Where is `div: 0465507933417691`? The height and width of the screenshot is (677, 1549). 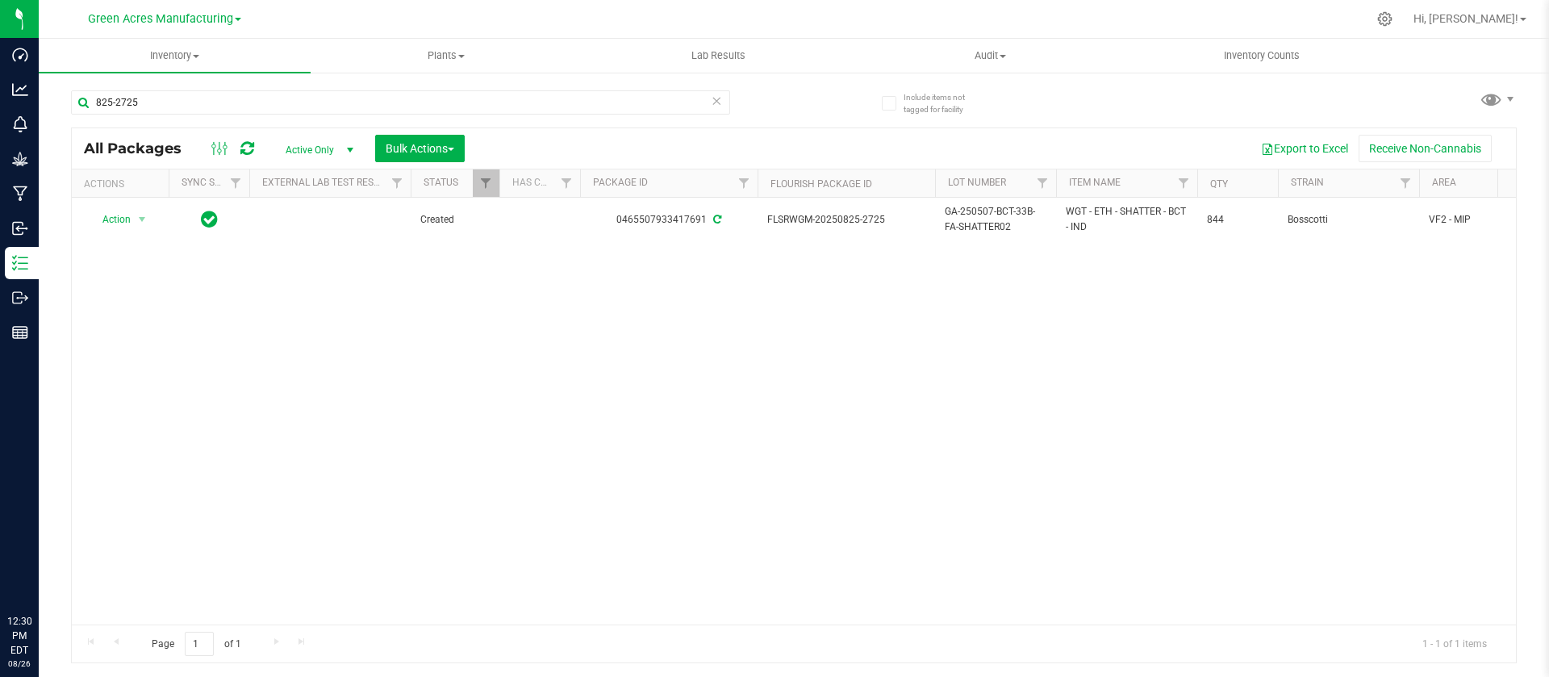 div: 0465507933417691 is located at coordinates (669, 219).